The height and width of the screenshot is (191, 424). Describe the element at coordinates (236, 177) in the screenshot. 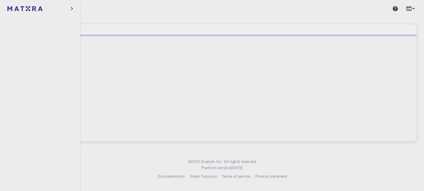

I see `a: Terms of service` at that location.